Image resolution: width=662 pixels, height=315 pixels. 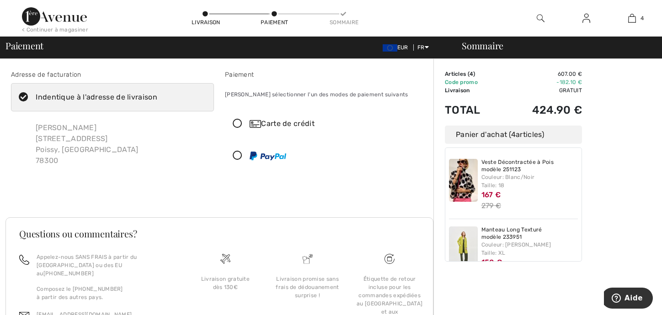 I want to click on img: Mon panier, so click(x=631, y=18).